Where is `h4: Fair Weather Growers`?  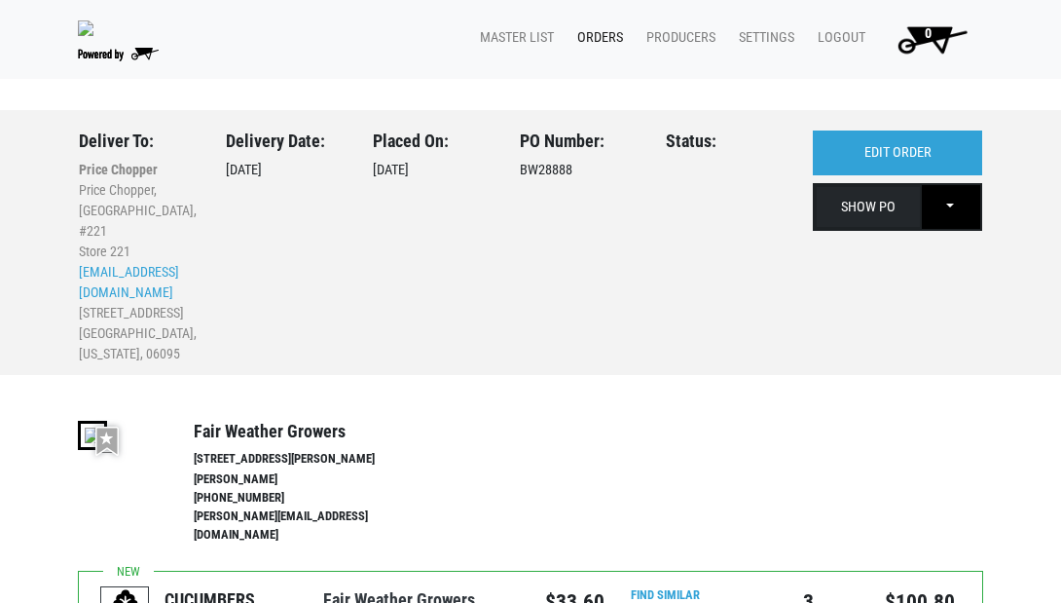
h4: Fair Weather Growers is located at coordinates (318, 431).